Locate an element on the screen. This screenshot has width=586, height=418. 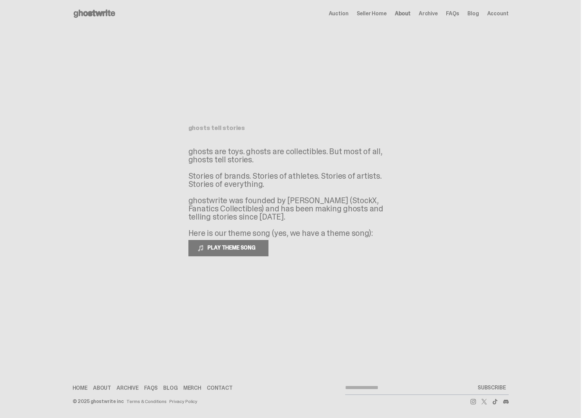
span: FAQs is located at coordinates (453, 14).